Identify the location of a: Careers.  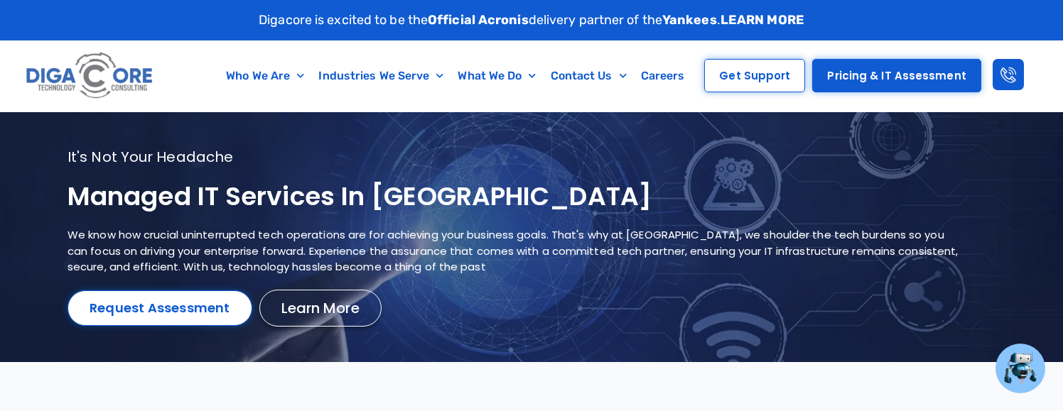
(663, 76).